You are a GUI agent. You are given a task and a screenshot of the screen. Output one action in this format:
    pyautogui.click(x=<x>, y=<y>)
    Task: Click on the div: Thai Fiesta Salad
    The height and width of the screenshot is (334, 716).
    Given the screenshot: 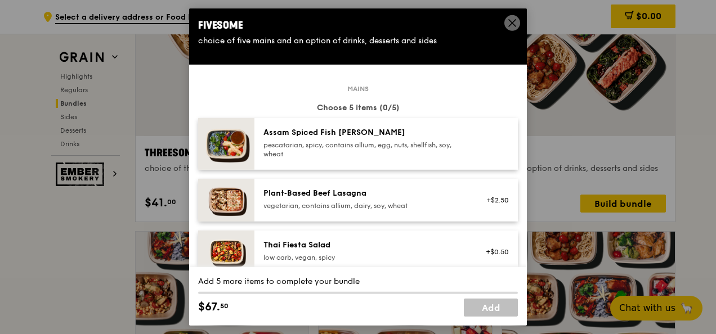 What is the action you would take?
    pyautogui.click(x=364, y=245)
    